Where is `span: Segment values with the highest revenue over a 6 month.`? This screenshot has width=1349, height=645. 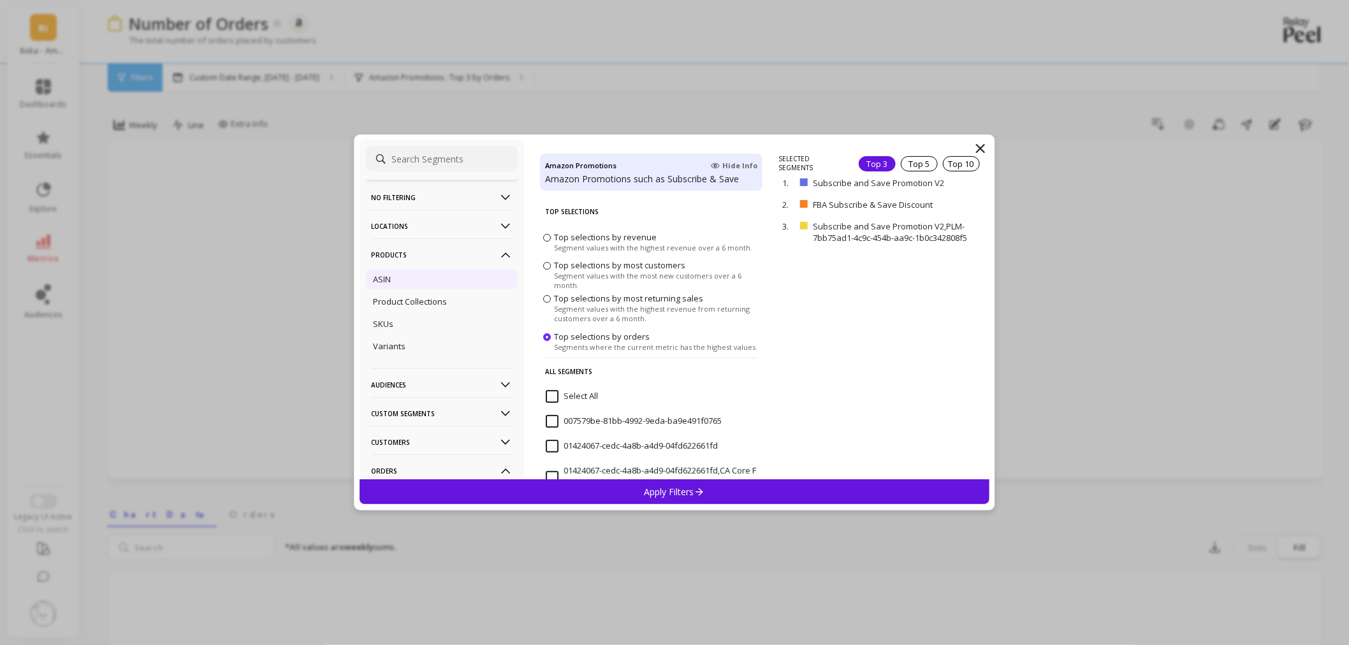
span: Segment values with the highest revenue over a 6 month. is located at coordinates (653, 247).